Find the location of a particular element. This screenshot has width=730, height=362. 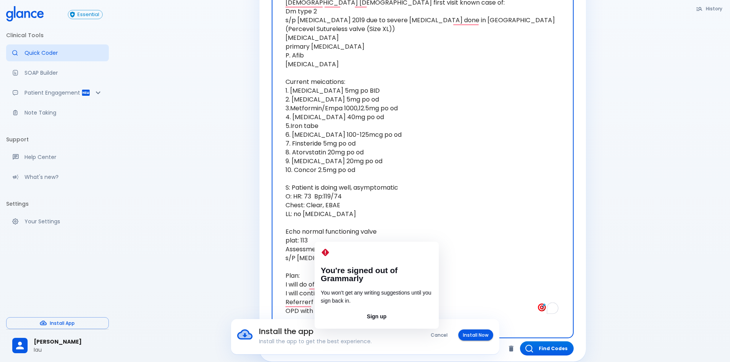

p: Help Center is located at coordinates (64, 157).